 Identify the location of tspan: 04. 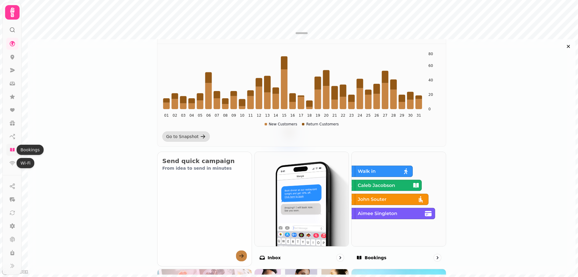
(192, 115).